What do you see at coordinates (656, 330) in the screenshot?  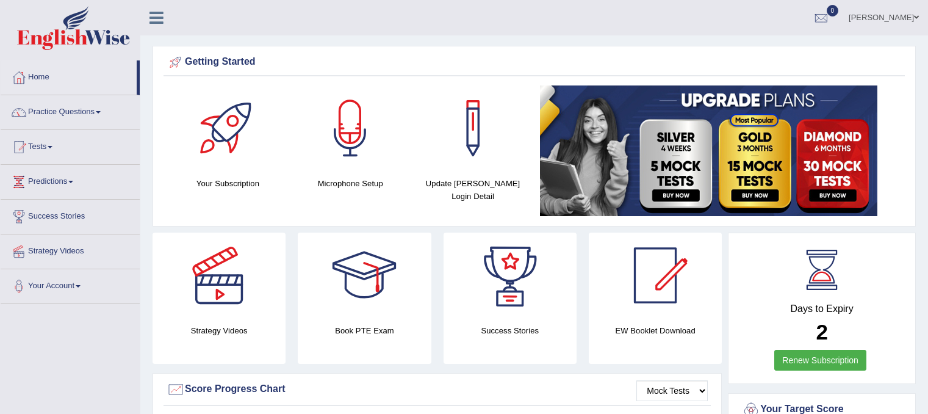 I see `h4: EW Booklet Download` at bounding box center [656, 330].